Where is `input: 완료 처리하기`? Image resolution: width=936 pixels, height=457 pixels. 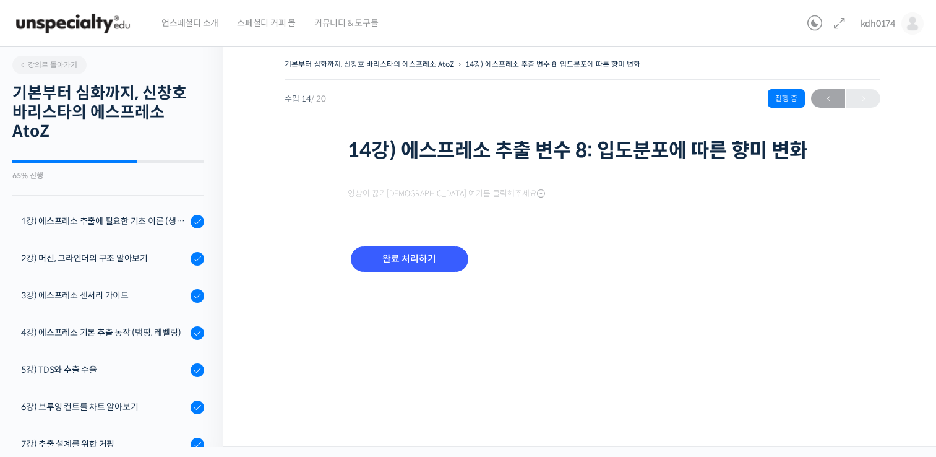 input: 완료 처리하기 is located at coordinates (410, 259).